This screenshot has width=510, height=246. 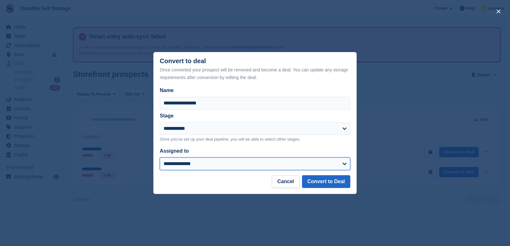 I want to click on div: Once converted your prospect will be removed and become a deal. You can update any storage requir..., so click(x=255, y=74).